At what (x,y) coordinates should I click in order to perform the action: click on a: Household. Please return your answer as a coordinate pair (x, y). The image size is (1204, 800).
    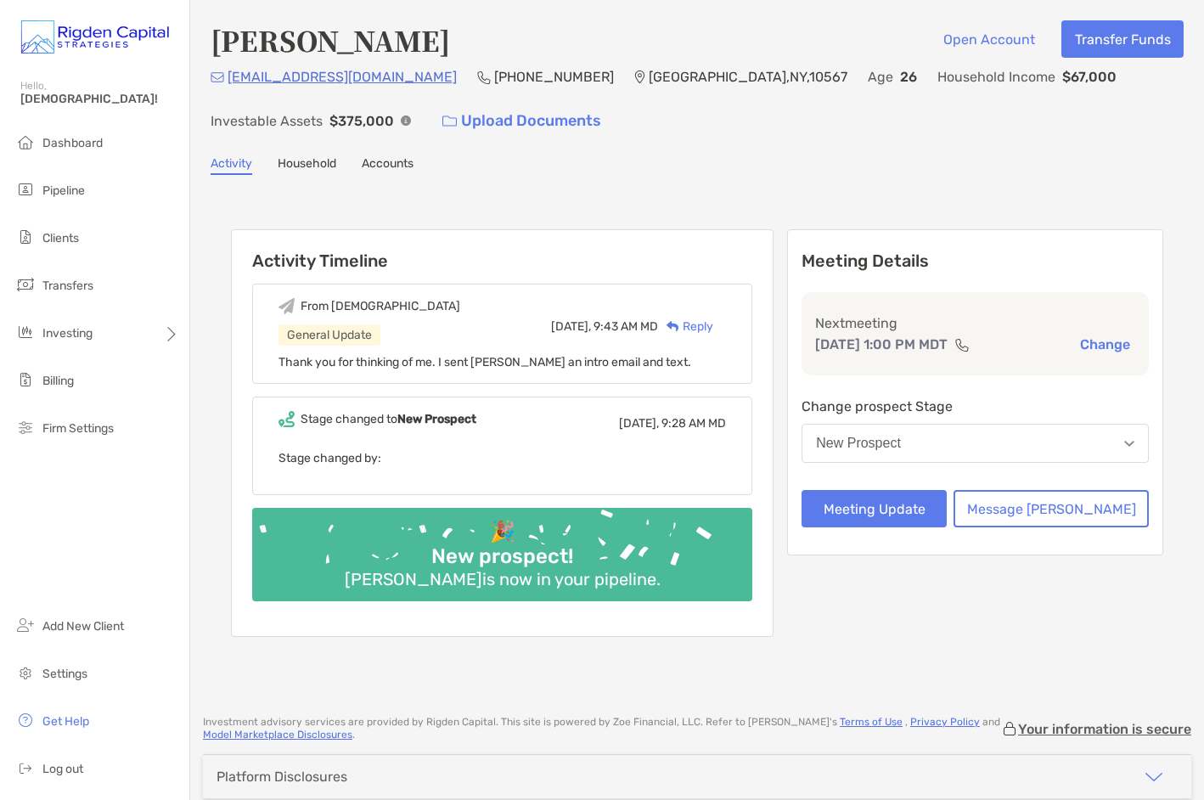
    Looking at the image, I should click on (306, 166).